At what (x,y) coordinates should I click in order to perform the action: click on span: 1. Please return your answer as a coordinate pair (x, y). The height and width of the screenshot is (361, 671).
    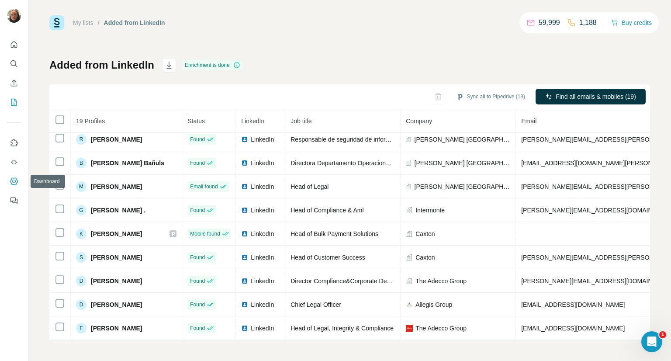
    Looking at the image, I should click on (662, 335).